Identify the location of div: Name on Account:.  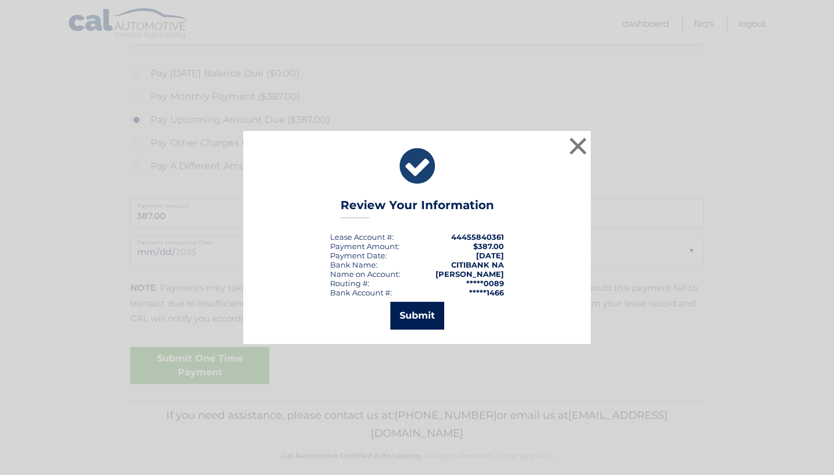
(365, 274).